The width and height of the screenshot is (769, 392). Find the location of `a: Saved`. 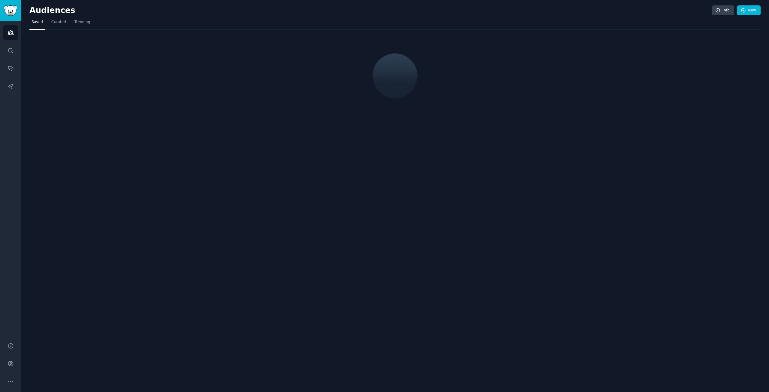

a: Saved is located at coordinates (37, 23).